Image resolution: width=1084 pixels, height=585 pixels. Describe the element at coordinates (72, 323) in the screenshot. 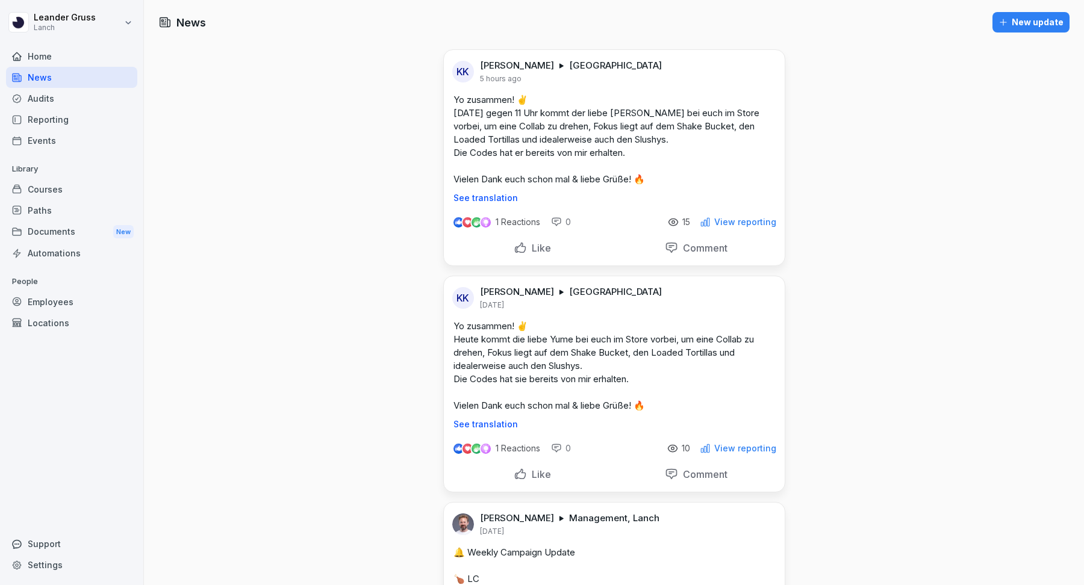

I see `div: Locations` at that location.